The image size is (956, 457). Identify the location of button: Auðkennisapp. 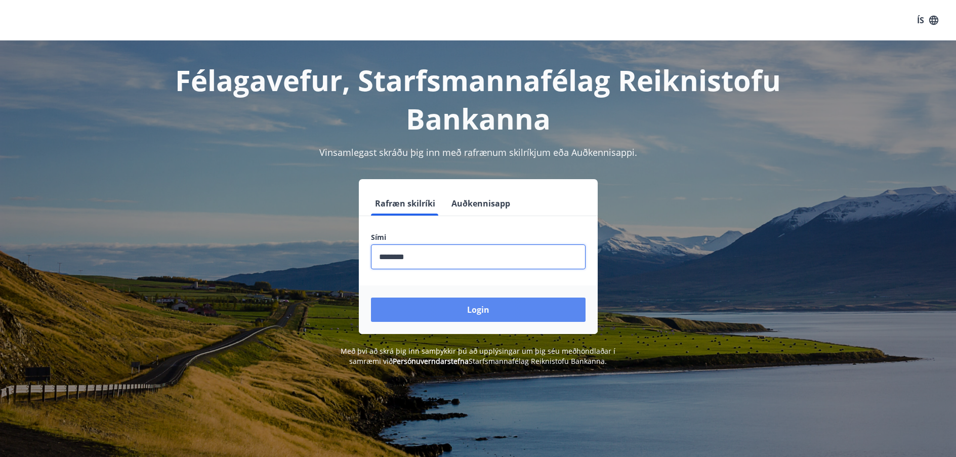
(481, 203).